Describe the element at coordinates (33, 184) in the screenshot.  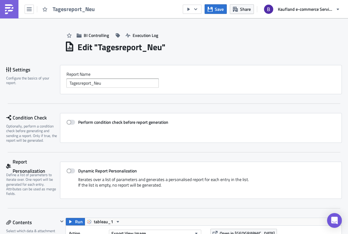
I see `div: Define a list of parameters to iterate over. One report will be generated for each entry. Attribu...` at that location.